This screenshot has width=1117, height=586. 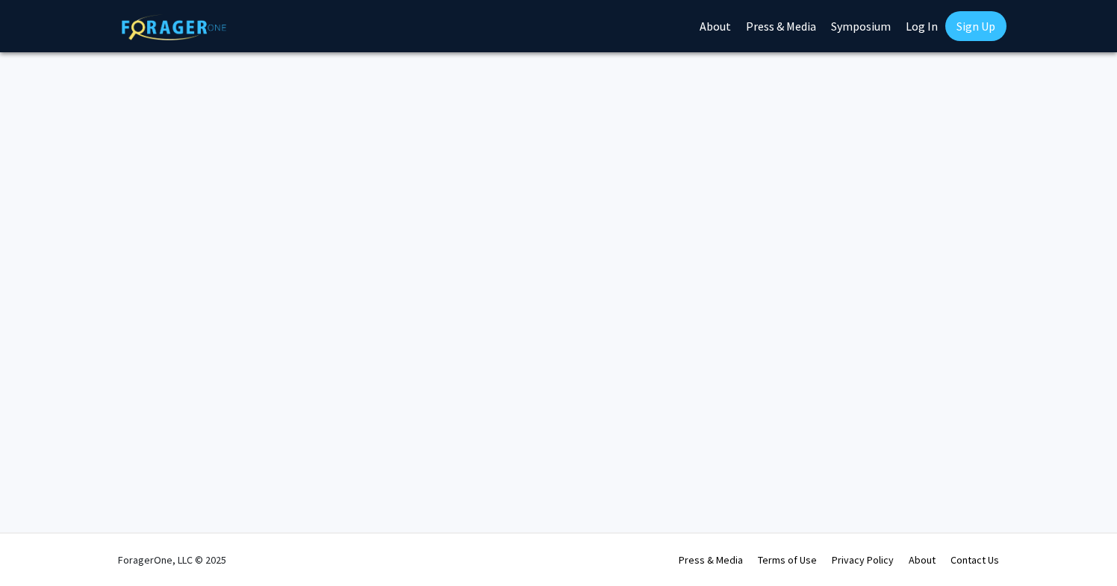 I want to click on div: ForagerOne, LLC © 2025, so click(x=172, y=560).